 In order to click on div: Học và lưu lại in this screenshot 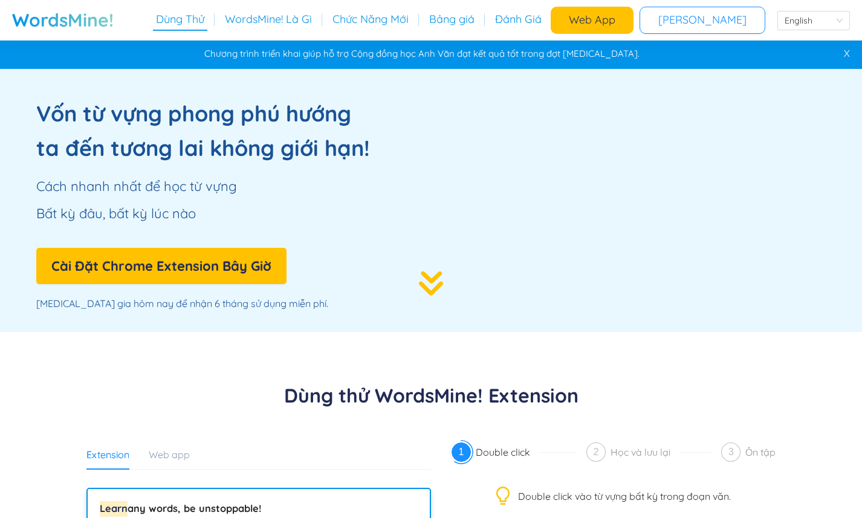, I will do `click(645, 452)`.